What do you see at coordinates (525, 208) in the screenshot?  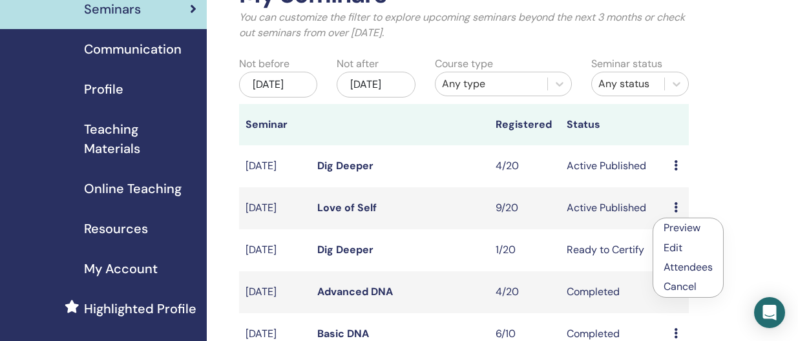 I see `td: 9/20` at bounding box center [525, 208].